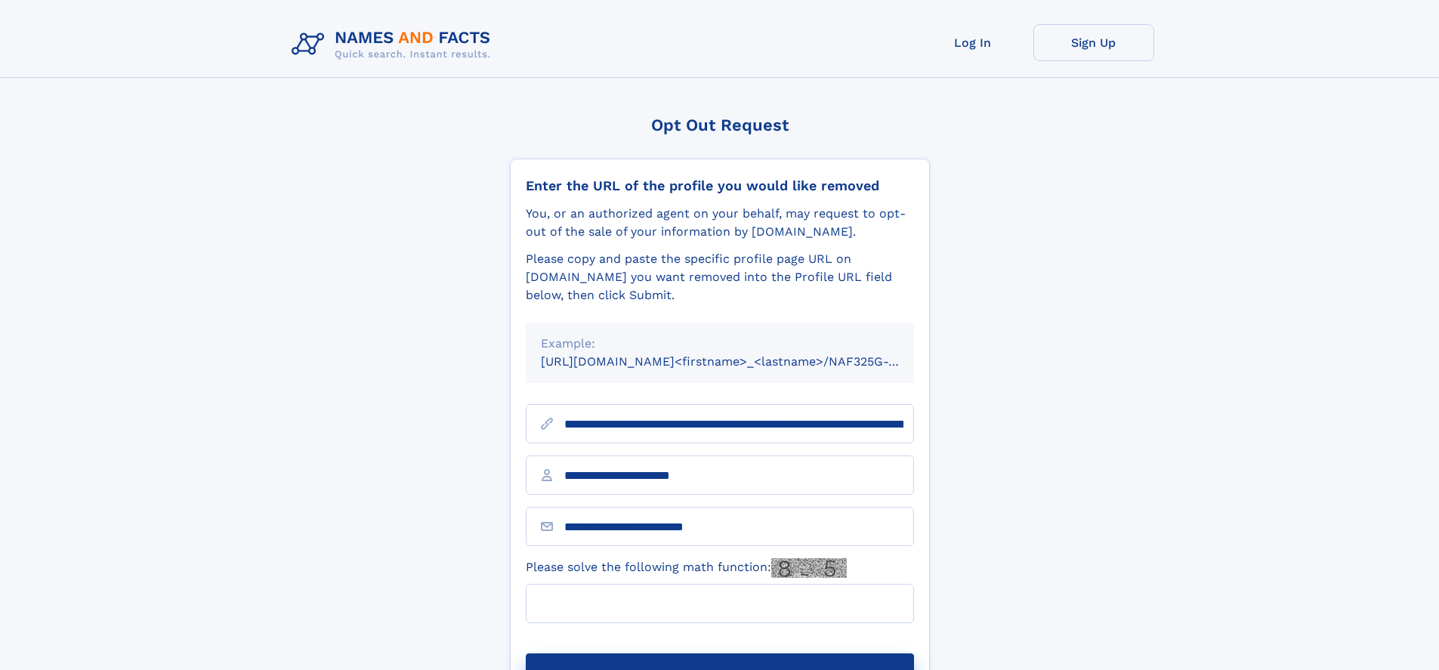  I want to click on label: Please solve the following math function:, so click(686, 568).